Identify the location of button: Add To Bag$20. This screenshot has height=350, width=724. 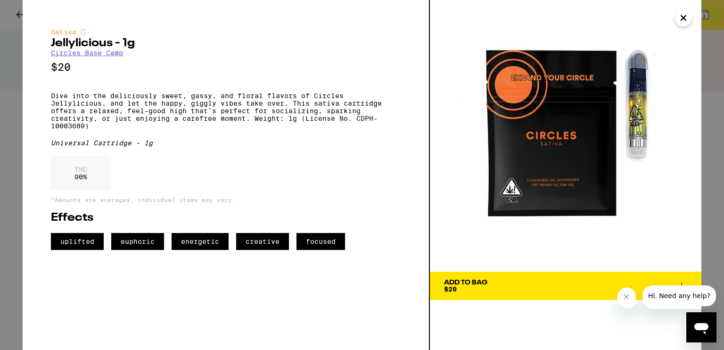
(566, 286).